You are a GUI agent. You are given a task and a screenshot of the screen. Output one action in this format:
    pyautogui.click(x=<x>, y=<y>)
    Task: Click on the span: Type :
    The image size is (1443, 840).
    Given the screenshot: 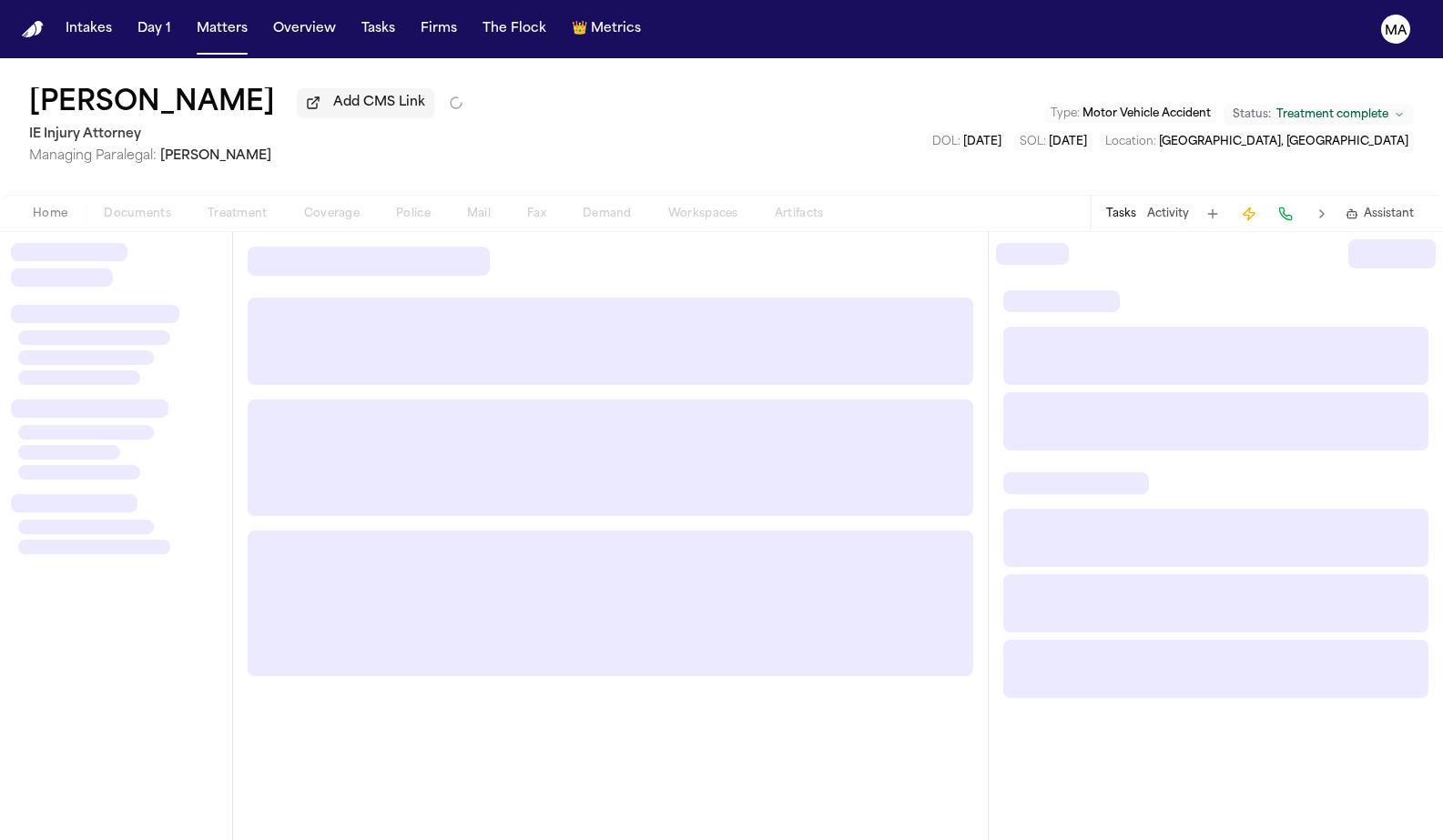 What is the action you would take?
    pyautogui.click(x=1065, y=114)
    